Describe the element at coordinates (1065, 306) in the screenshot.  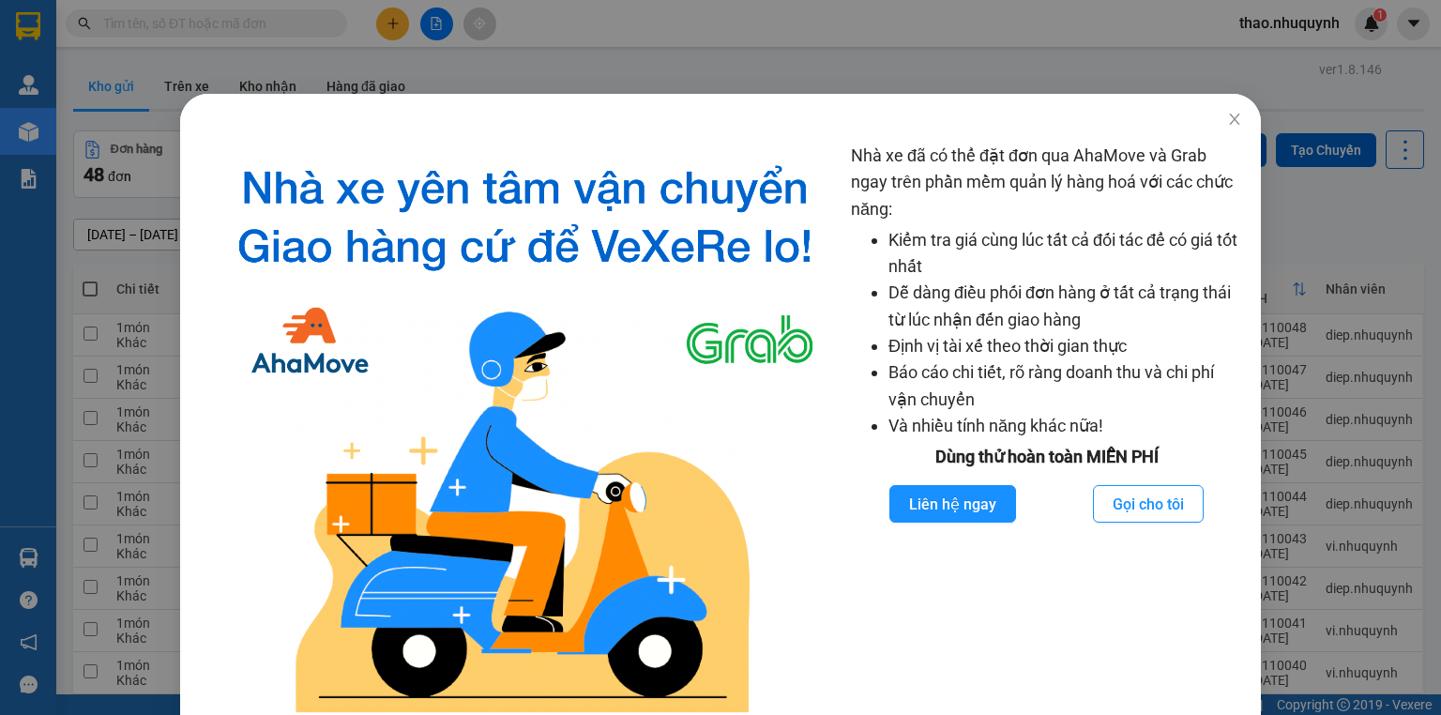
I see `li: Dễ dàng điều phối đơn hàng ở tất cả trạng thái từ lúc nhận đến giao hàng` at that location.